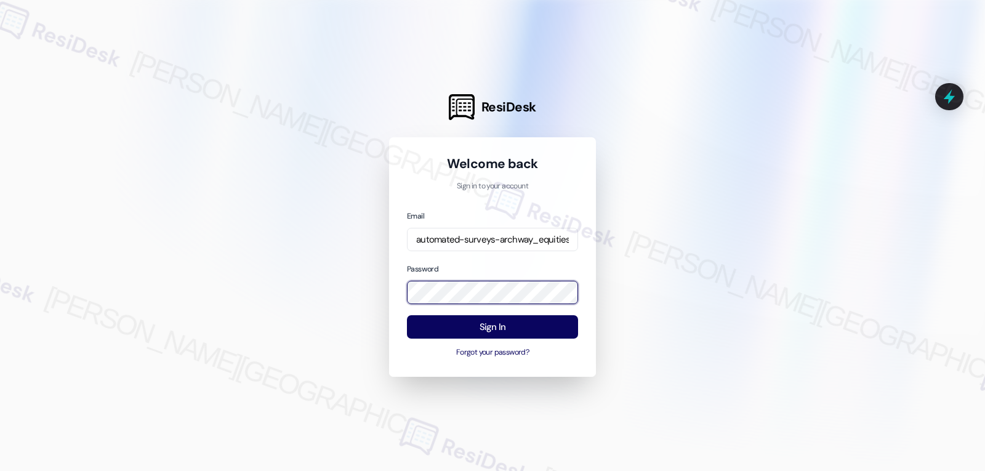 The width and height of the screenshot is (985, 471). I want to click on h1: Welcome back, so click(493, 164).